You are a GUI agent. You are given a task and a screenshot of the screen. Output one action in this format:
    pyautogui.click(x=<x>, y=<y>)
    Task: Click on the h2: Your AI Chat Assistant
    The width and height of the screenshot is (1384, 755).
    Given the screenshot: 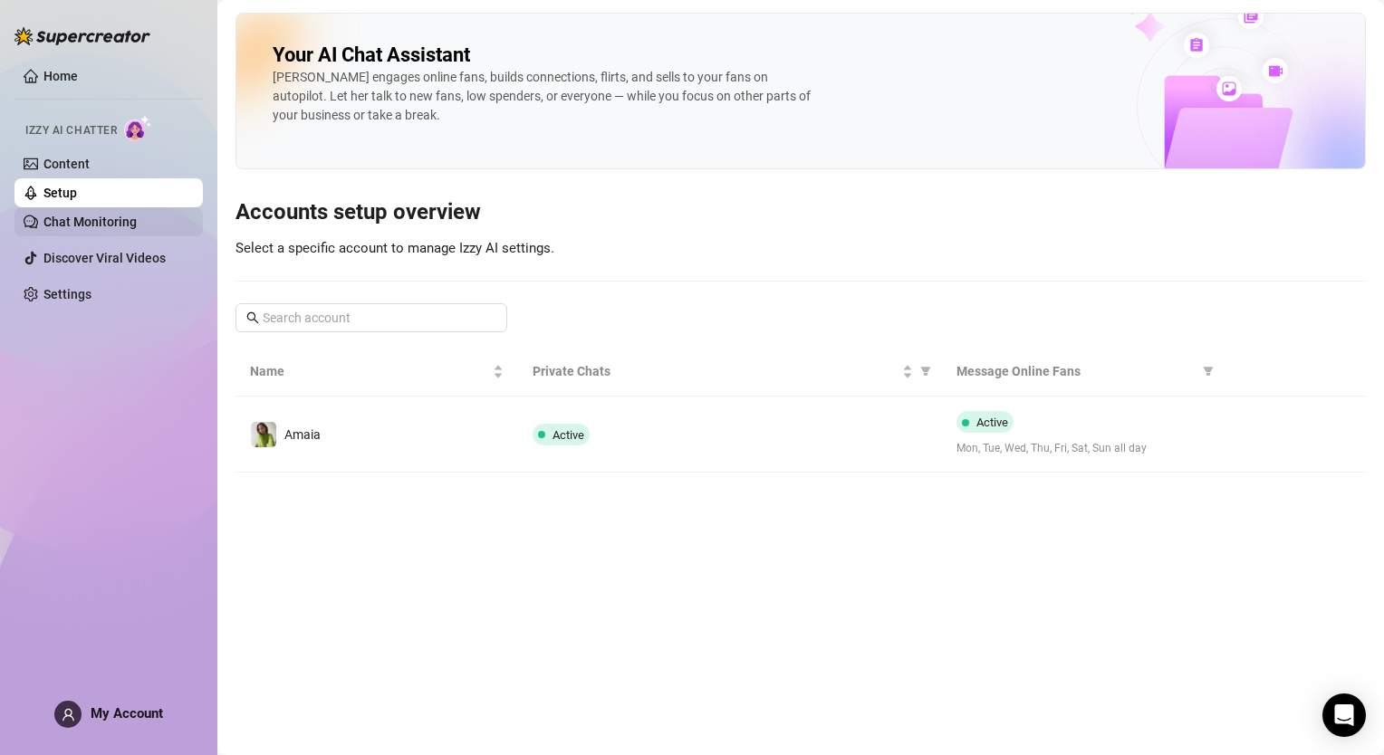 What is the action you would take?
    pyautogui.click(x=371, y=55)
    